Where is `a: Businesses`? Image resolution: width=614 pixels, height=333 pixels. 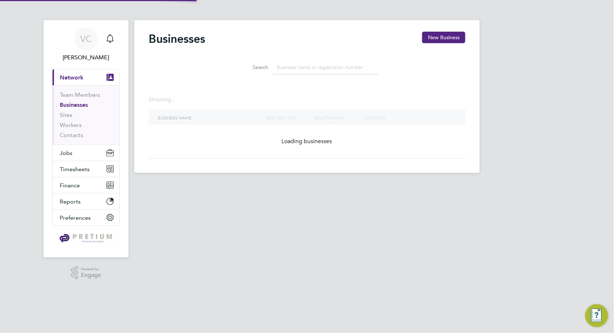
a: Businesses is located at coordinates (74, 105).